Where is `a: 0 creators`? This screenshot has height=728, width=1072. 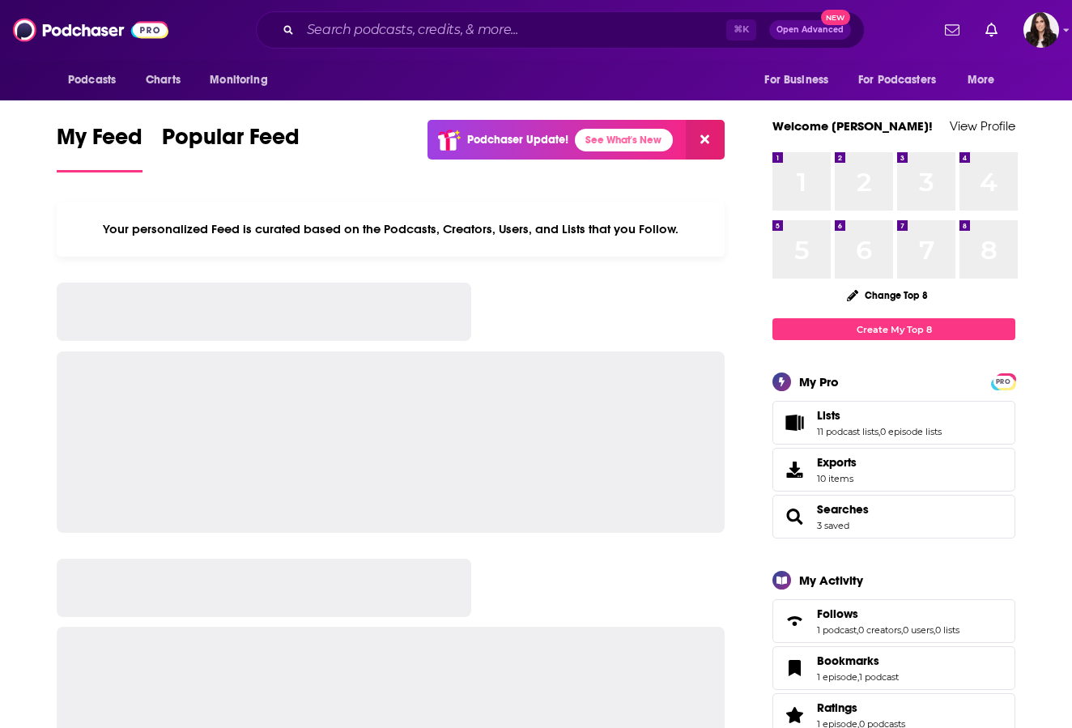
a: 0 creators is located at coordinates (880, 630).